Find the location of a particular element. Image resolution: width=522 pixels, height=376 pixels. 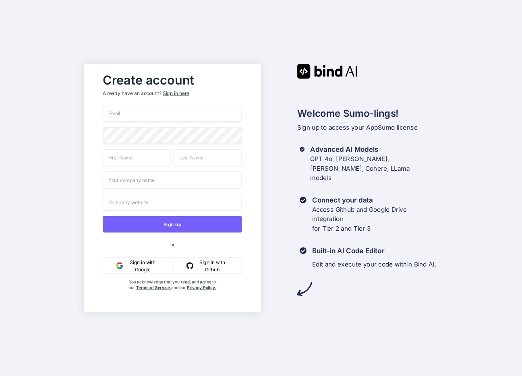

h3: Built-in AI Code Editor is located at coordinates (374, 251).